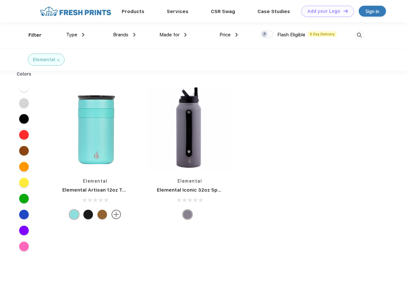 This screenshot has height=306, width=407. What do you see at coordinates (169, 35) in the screenshot?
I see `span: Made for` at bounding box center [169, 35].